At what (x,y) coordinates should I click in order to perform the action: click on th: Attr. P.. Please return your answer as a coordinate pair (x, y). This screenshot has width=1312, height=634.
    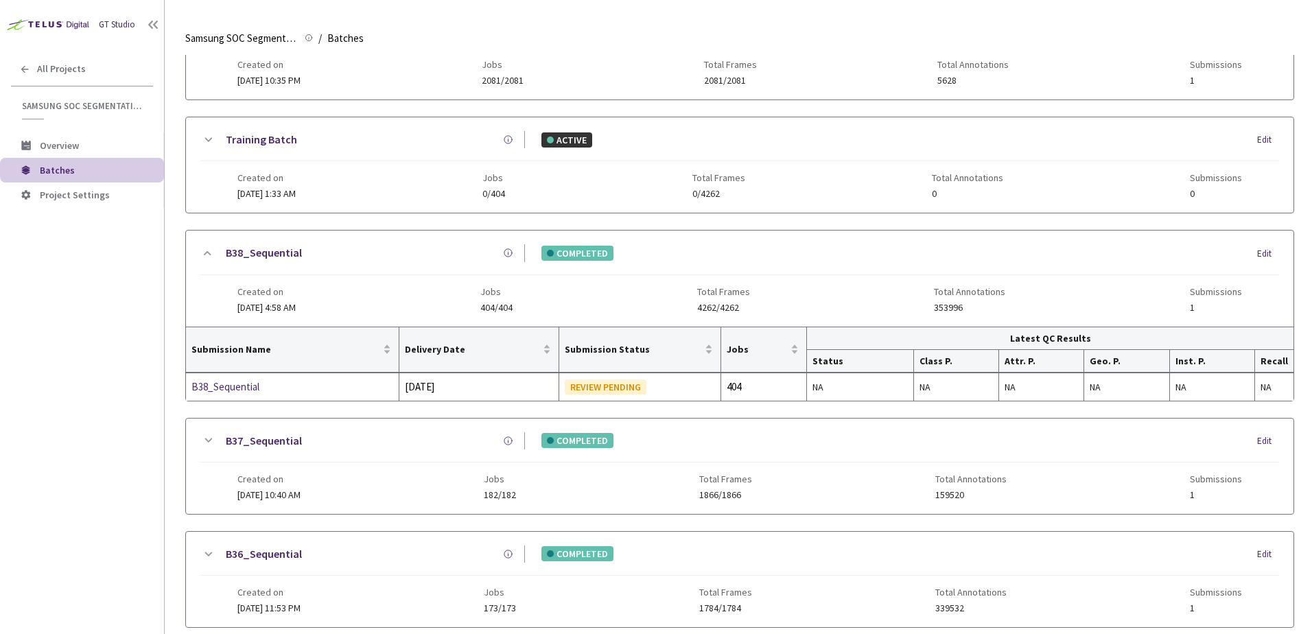
    Looking at the image, I should click on (1042, 361).